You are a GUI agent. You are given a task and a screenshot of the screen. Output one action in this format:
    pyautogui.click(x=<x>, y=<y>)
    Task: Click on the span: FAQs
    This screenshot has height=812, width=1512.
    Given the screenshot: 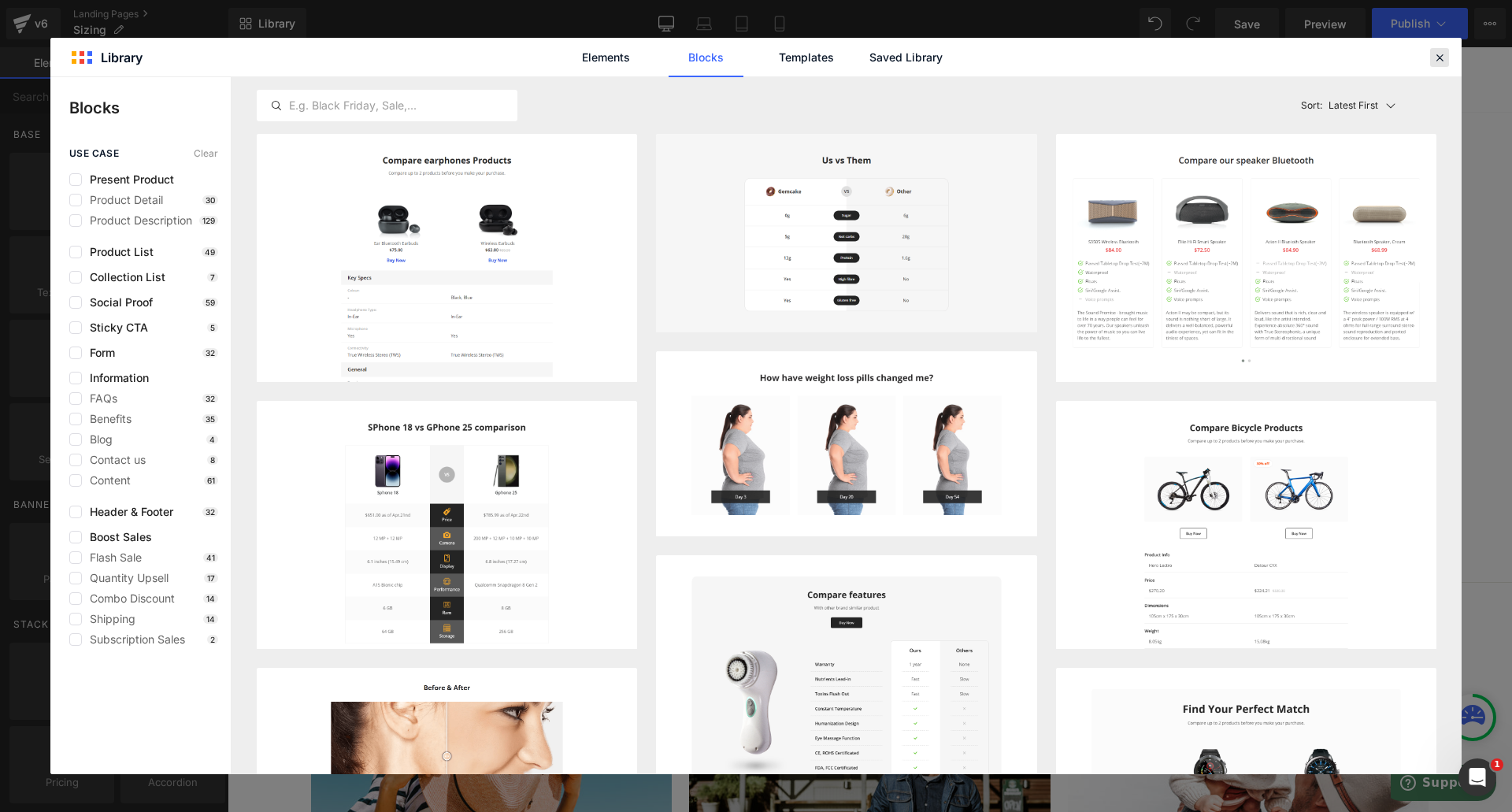 What is the action you would take?
    pyautogui.click(x=99, y=399)
    